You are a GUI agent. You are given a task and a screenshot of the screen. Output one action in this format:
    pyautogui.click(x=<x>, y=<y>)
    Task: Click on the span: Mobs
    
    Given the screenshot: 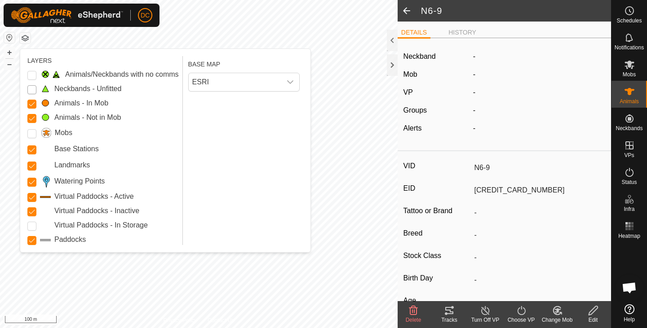 What is the action you would take?
    pyautogui.click(x=629, y=75)
    